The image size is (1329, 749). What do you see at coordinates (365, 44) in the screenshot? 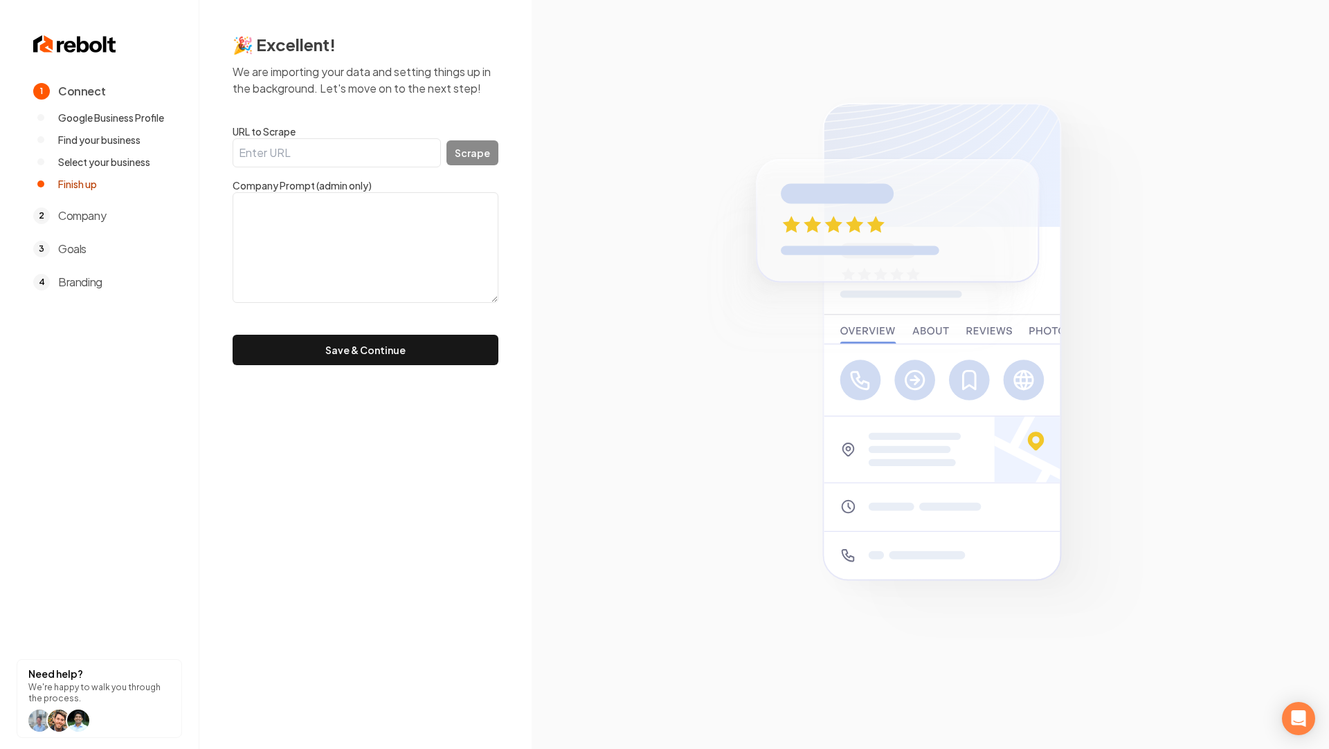
I see `h2: 🎉 Excellent!` at bounding box center [365, 44].